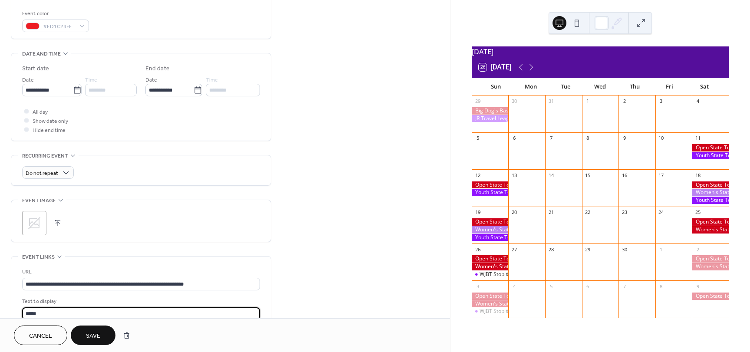  Describe the element at coordinates (490, 111) in the screenshot. I see `div: Big Dog's Bash` at that location.